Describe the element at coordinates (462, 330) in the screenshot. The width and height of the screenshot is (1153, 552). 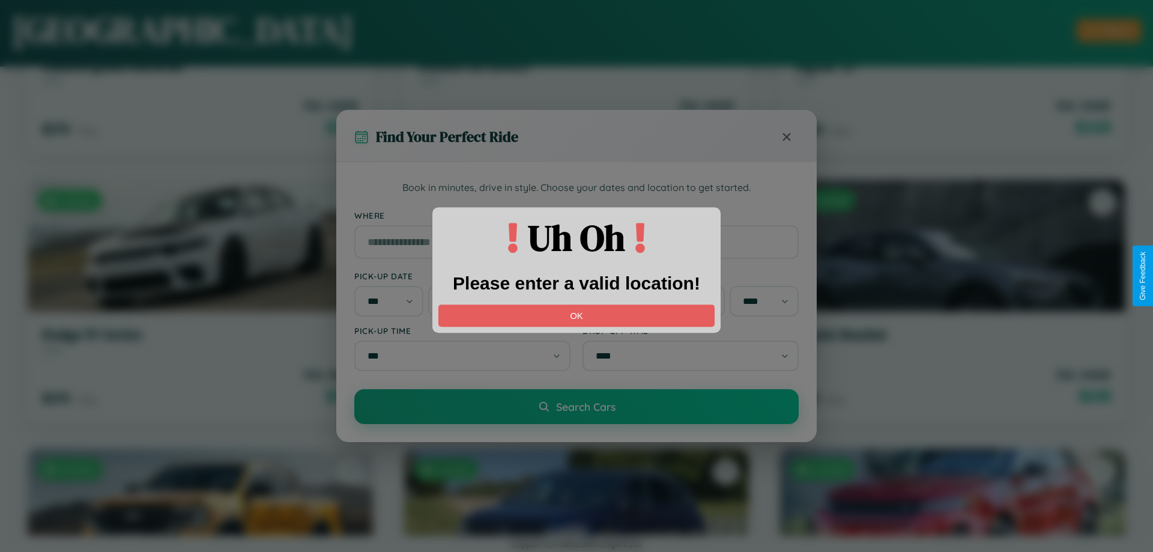
I see `label: Pick-up Time` at that location.